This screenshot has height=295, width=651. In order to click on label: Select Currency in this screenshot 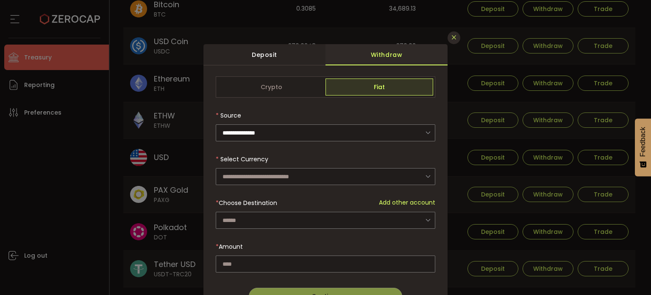, I will do `click(242, 159)`.